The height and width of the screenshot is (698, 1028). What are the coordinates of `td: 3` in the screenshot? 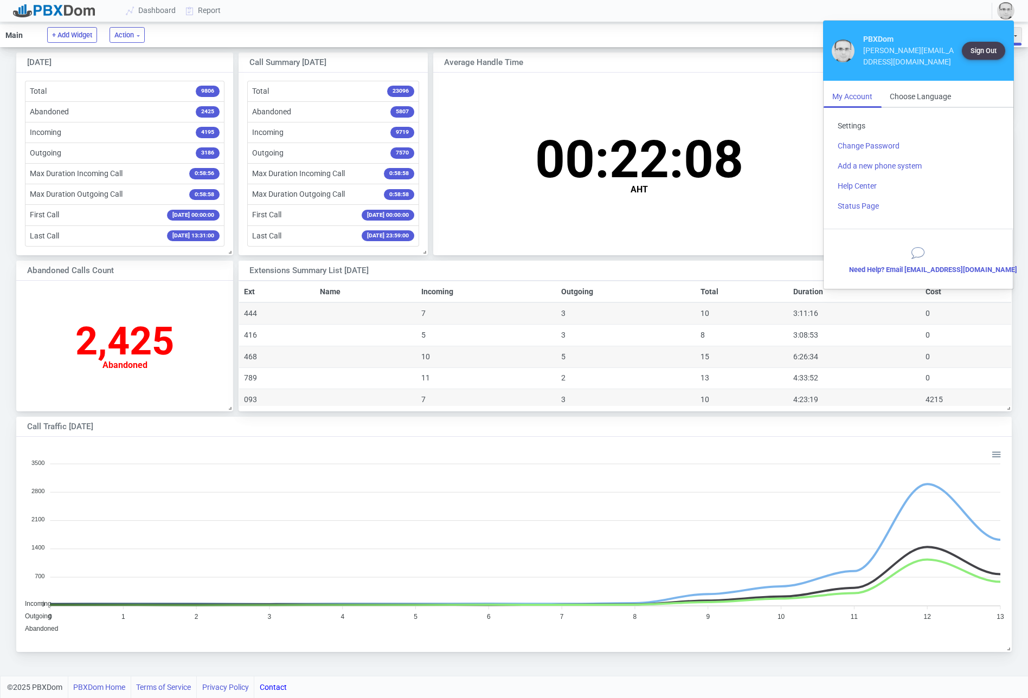 It's located at (626, 335).